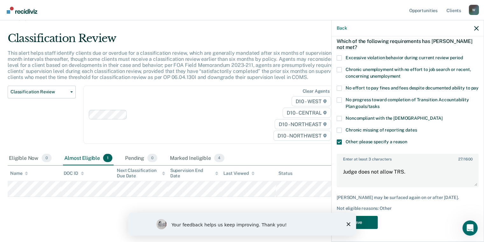 The image size is (484, 242). Describe the element at coordinates (342, 28) in the screenshot. I see `button: Back` at that location.